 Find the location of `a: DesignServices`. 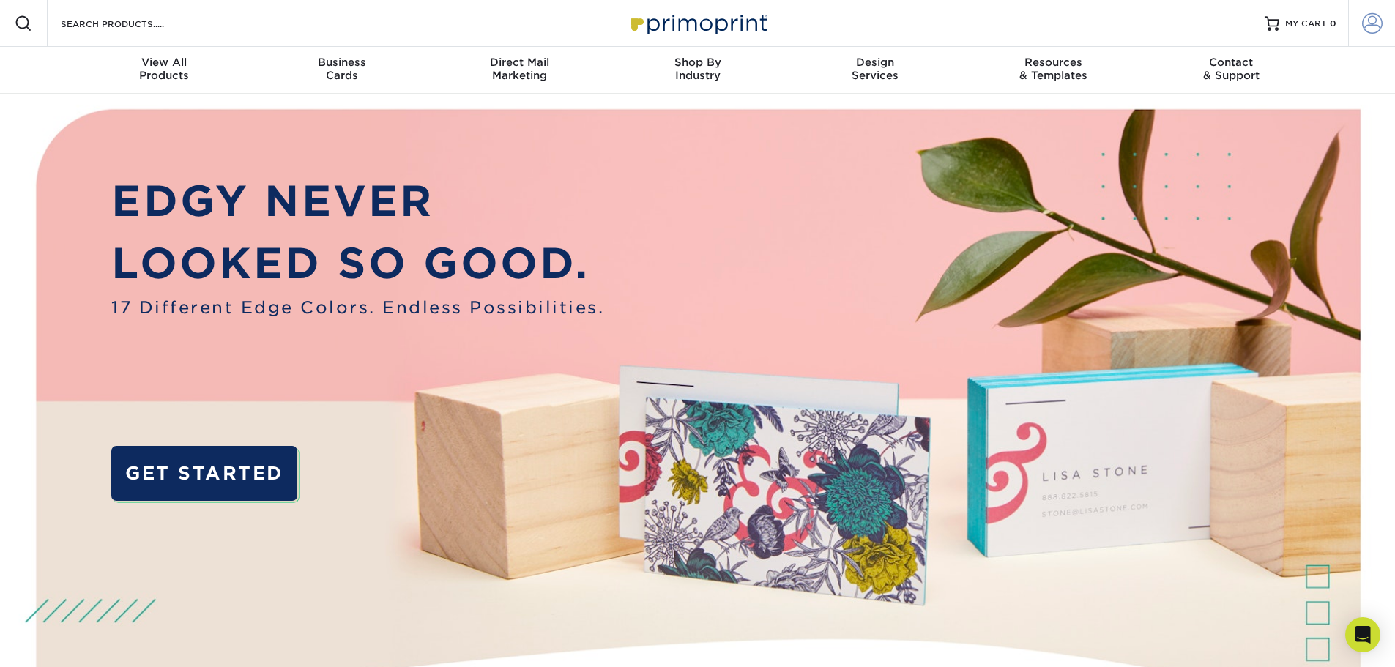

a: DesignServices is located at coordinates (875, 70).